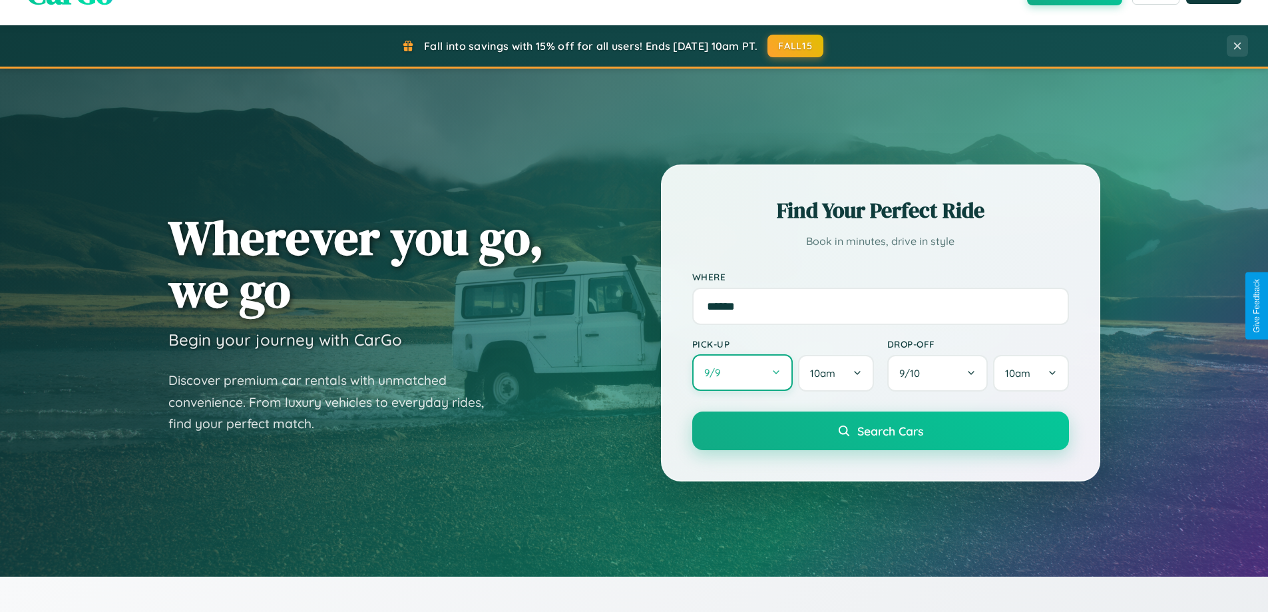  Describe the element at coordinates (938, 373) in the screenshot. I see `button: 9/10` at that location.